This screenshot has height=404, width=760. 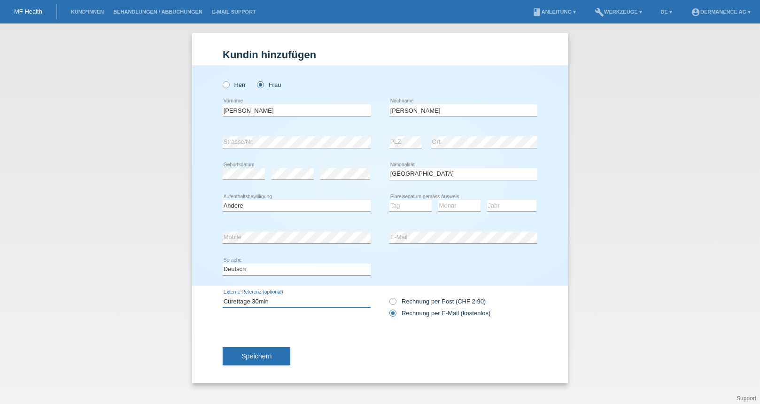 I want to click on input: Rechnung per Post (CHF 2.90), so click(x=392, y=303).